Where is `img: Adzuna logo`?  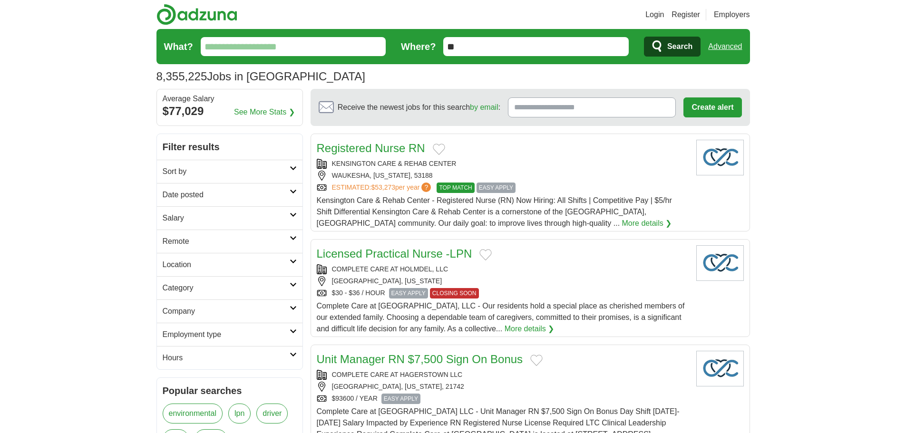
img: Adzuna logo is located at coordinates (197, 14).